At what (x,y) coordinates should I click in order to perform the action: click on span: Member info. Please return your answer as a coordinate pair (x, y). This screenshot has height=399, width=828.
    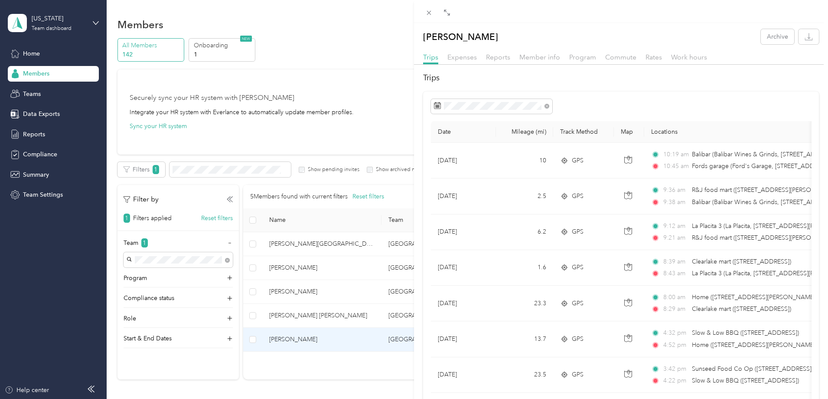
    Looking at the image, I should click on (540, 57).